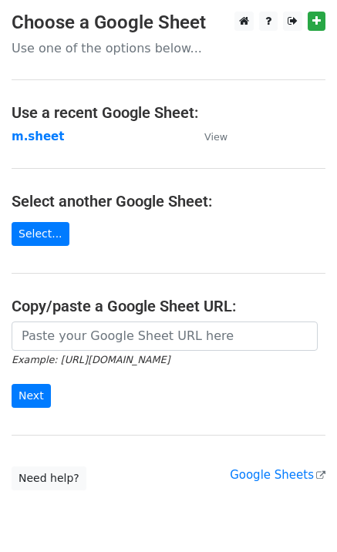 Image resolution: width=337 pixels, height=552 pixels. I want to click on p: Use one of the options below..., so click(168, 48).